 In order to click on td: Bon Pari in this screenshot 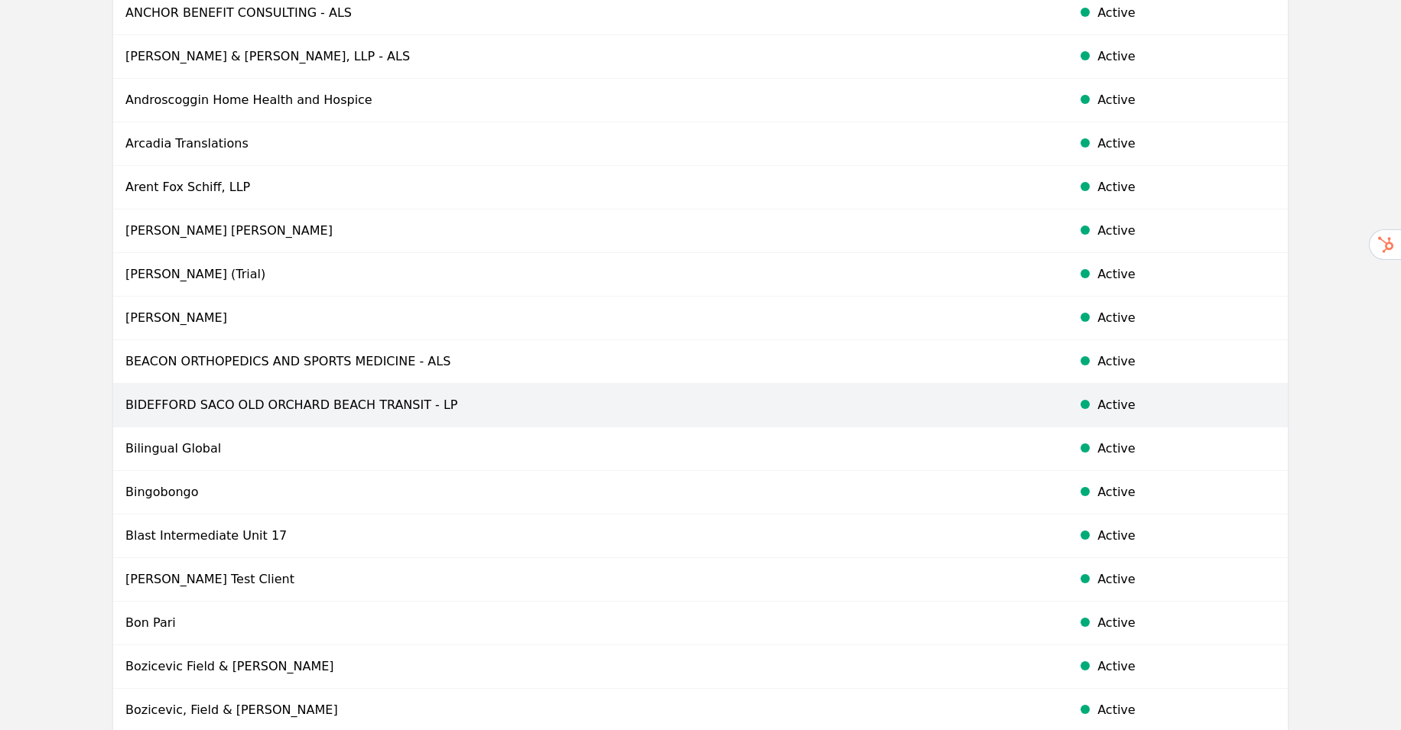, I will do `click(587, 623)`.